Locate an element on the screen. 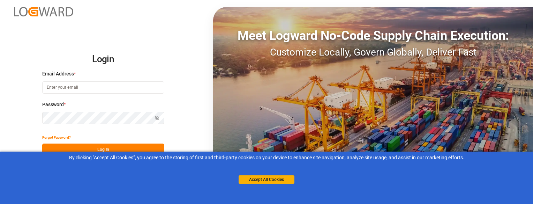  div: By clicking "Accept All Cookies”, you agree to the storing of first and third-party cookies on yo... is located at coordinates (266, 157).